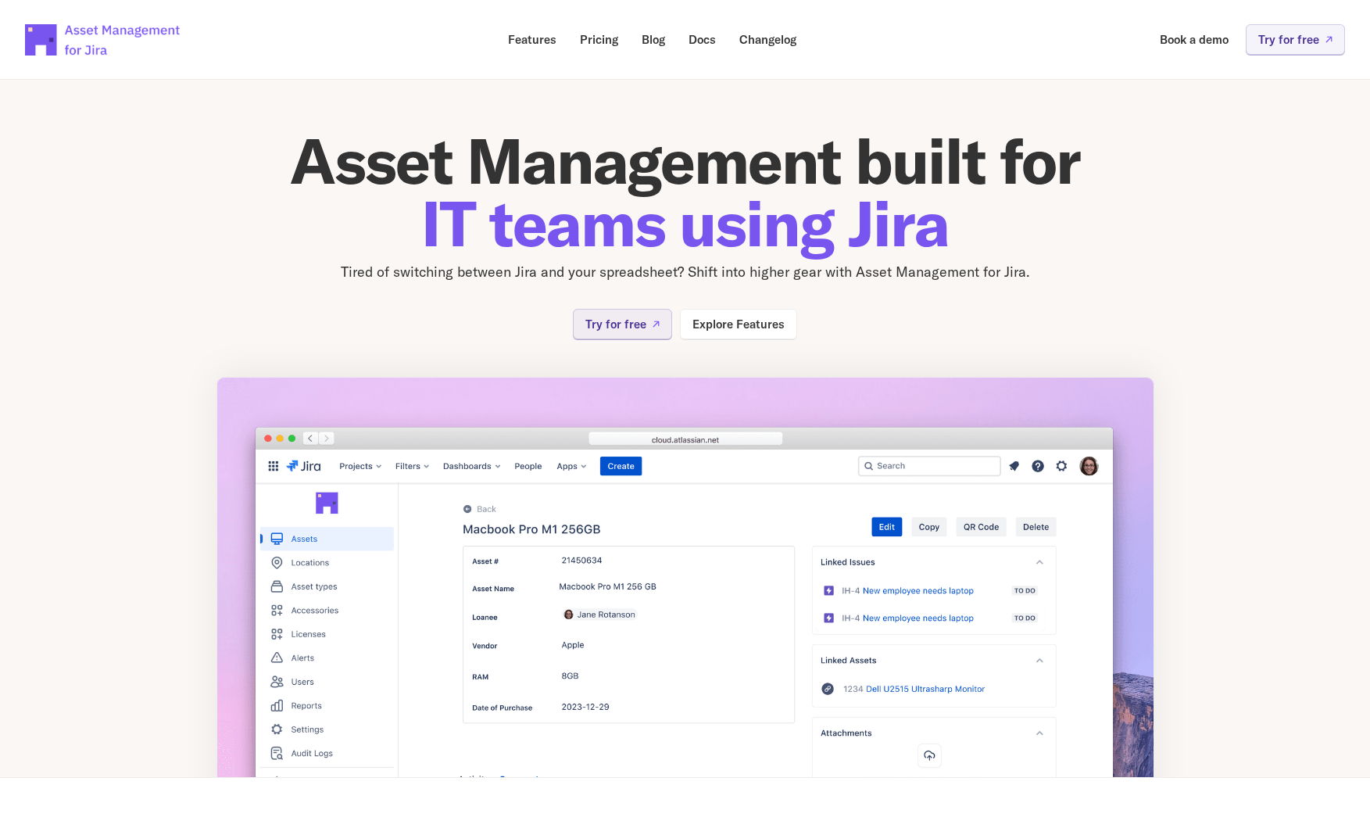 The height and width of the screenshot is (835, 1370). I want to click on a: Changelog, so click(767, 39).